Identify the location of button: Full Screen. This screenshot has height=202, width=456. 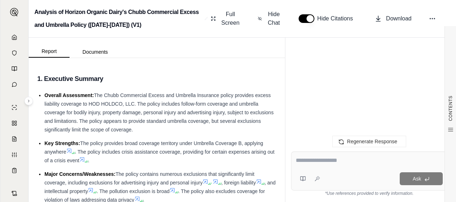
(225, 19).